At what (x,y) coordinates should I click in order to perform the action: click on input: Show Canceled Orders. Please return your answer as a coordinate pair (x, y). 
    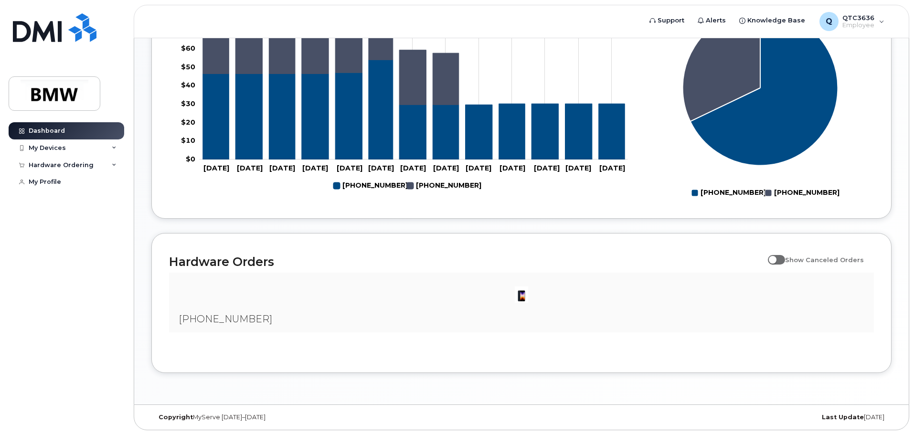
    Looking at the image, I should click on (771, 254).